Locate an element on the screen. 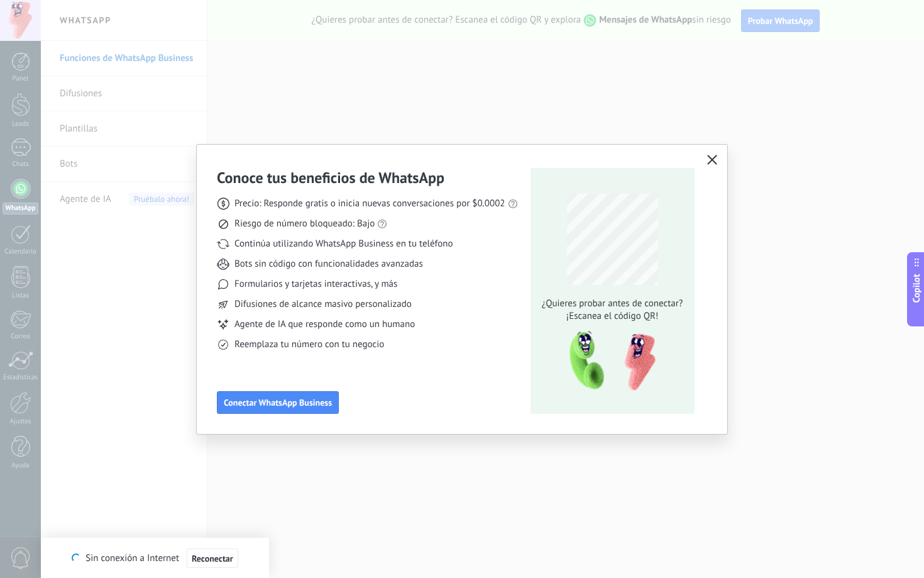 Image resolution: width=924 pixels, height=578 pixels. button: Reconectar is located at coordinates (212, 558).